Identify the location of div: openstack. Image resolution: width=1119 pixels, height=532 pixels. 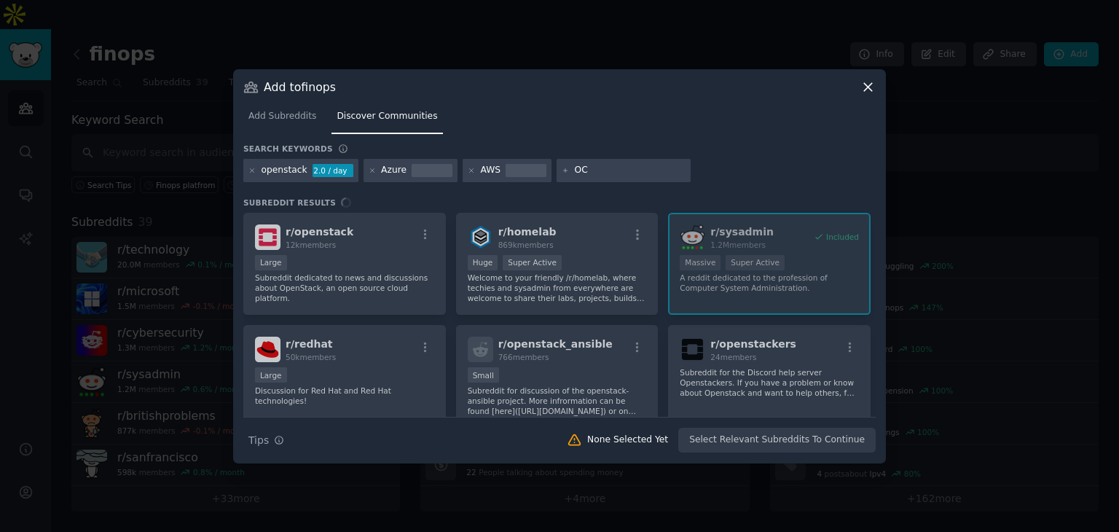
(284, 170).